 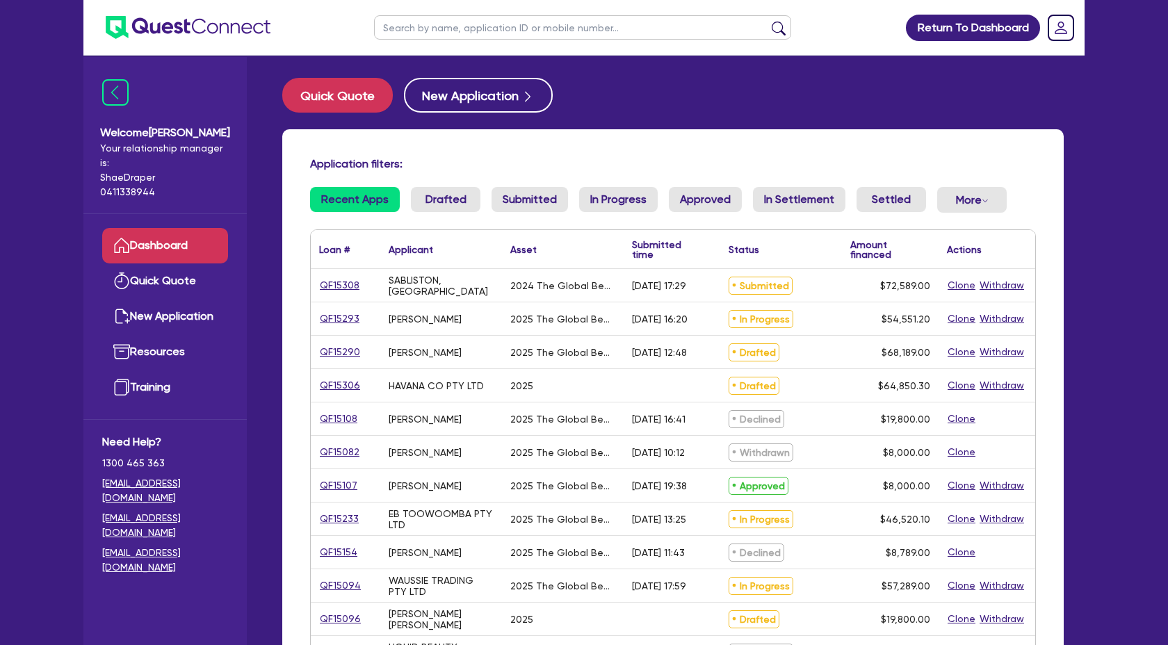 I want to click on a: QF15107, so click(x=339, y=485).